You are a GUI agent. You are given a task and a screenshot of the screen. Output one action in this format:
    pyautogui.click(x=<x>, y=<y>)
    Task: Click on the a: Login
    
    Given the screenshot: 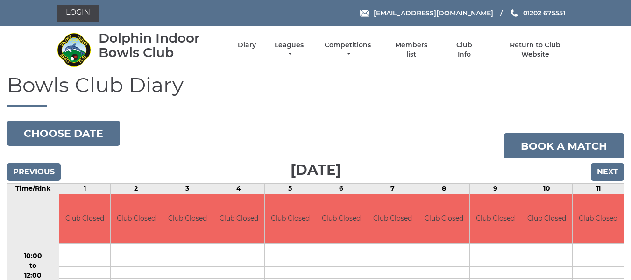 What is the action you would take?
    pyautogui.click(x=78, y=13)
    